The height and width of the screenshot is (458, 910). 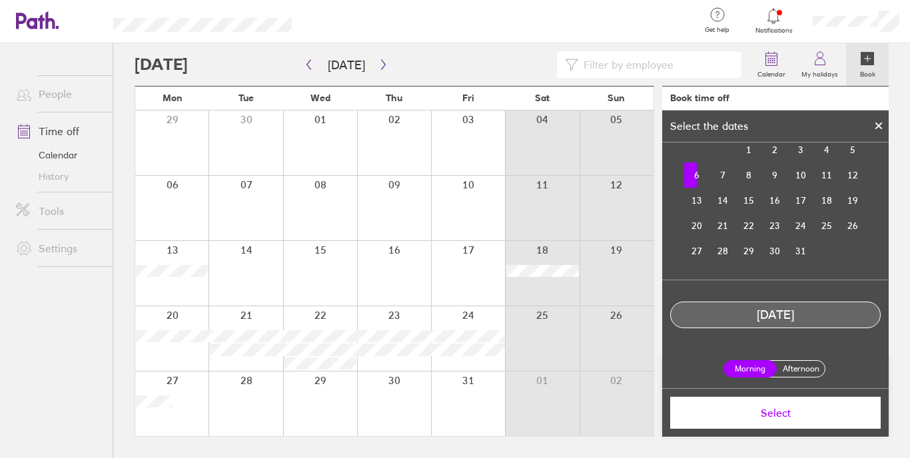 I want to click on label: Morning, so click(x=750, y=369).